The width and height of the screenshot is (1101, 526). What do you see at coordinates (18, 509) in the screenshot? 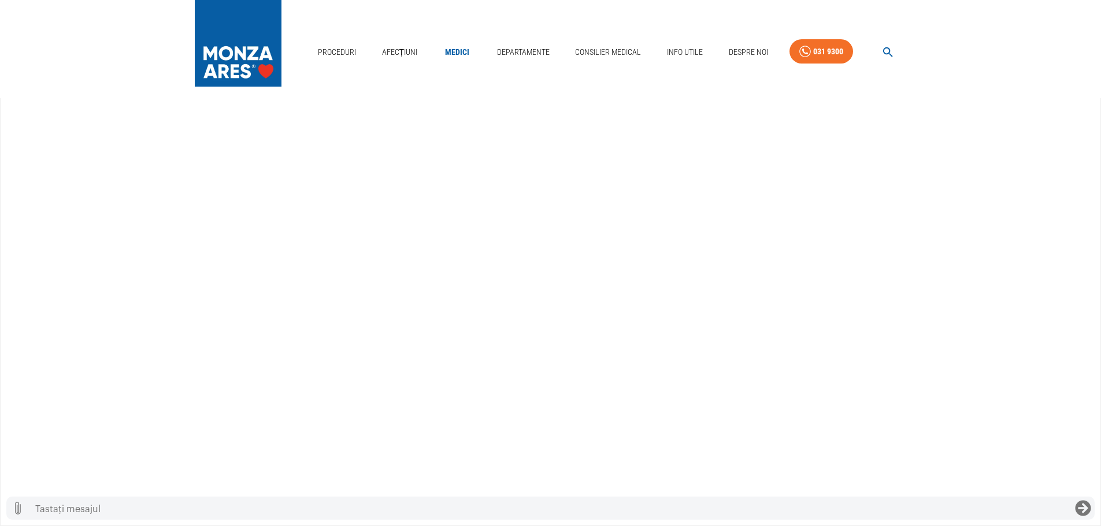
I see `button: Încărcare fișier` at bounding box center [18, 509].